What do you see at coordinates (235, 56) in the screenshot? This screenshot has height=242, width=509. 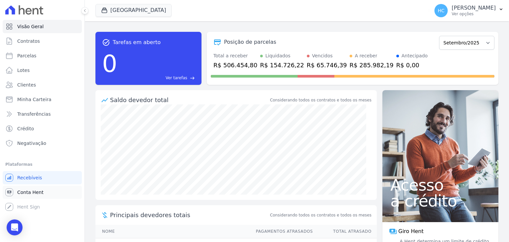 I see `div: Total a receber` at bounding box center [235, 56].